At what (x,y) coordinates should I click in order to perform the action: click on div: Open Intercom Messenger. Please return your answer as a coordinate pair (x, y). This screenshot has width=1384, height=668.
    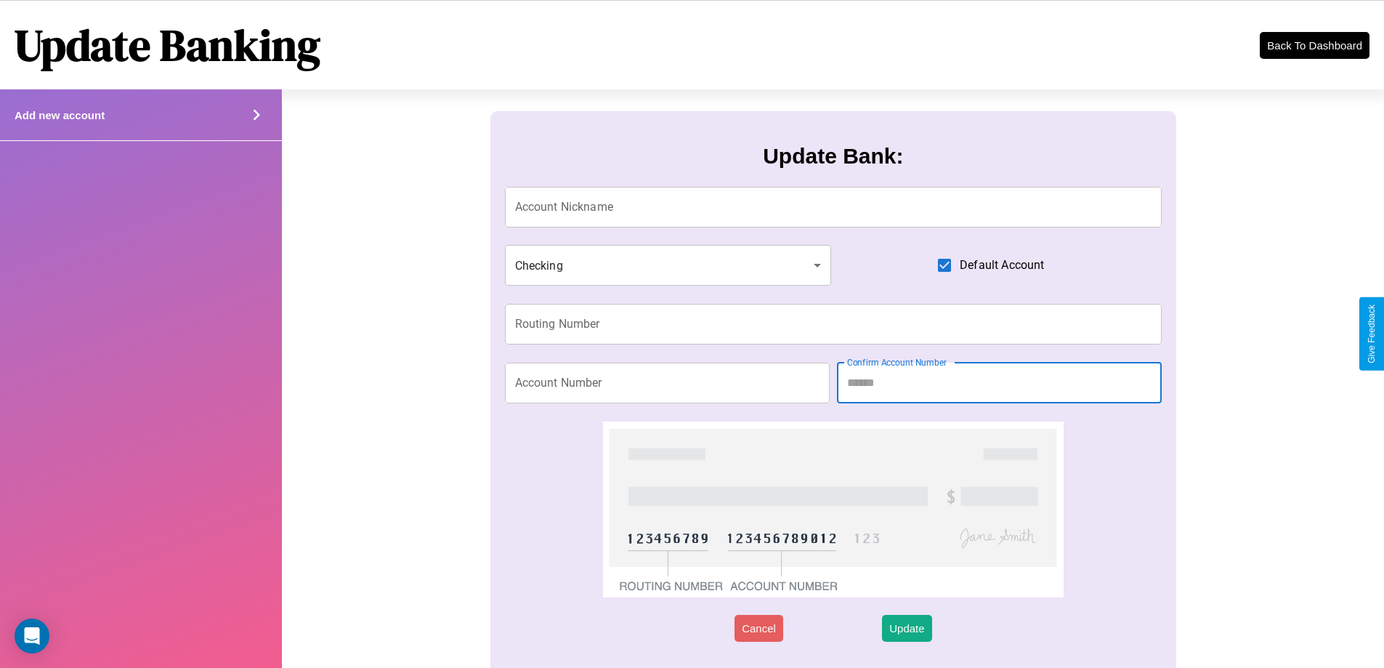
    Looking at the image, I should click on (32, 636).